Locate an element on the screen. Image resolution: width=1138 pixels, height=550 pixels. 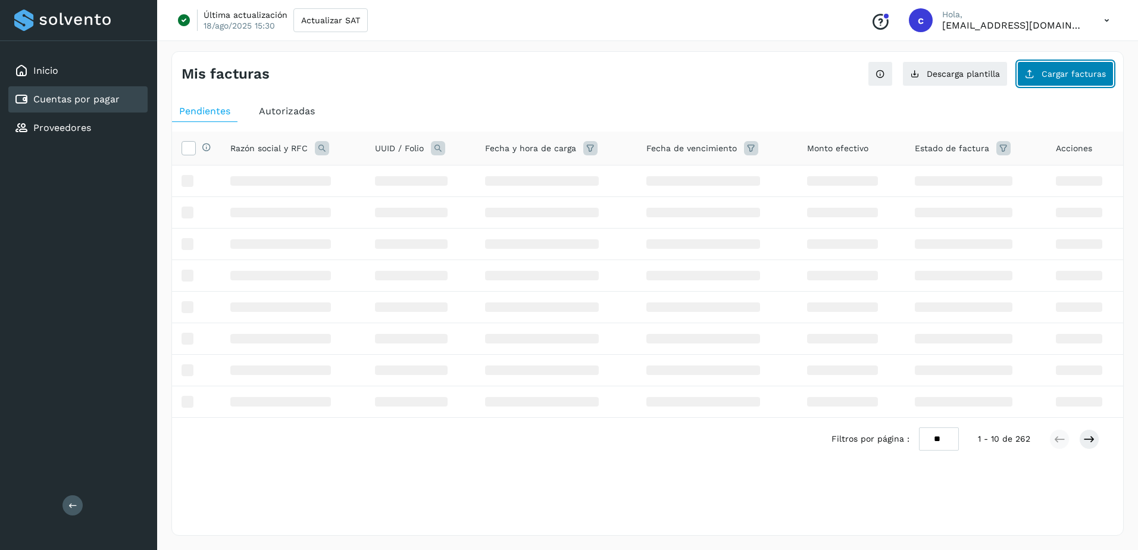
p: 18/ago/2025 15:30 is located at coordinates (239, 26).